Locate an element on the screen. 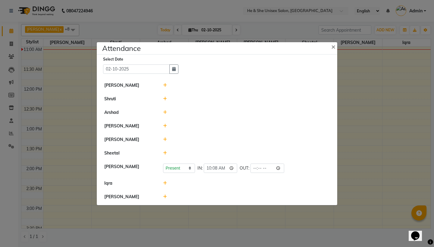 Image resolution: width=434 pixels, height=247 pixels. div: Arshad is located at coordinates (129, 112).